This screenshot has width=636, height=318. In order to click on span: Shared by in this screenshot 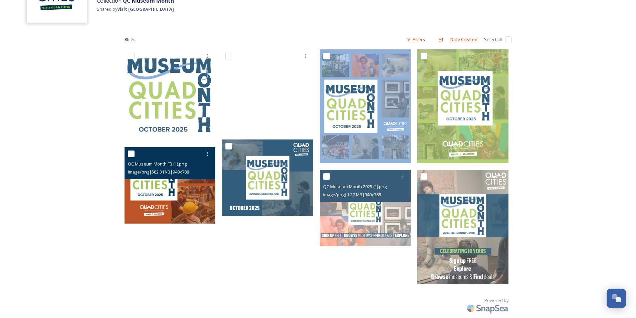, I will do `click(135, 9)`.